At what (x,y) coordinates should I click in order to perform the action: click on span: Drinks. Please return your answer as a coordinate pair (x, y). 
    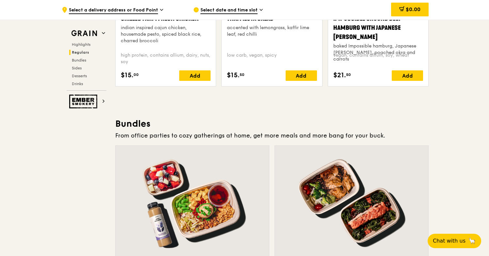
    Looking at the image, I should click on (77, 84).